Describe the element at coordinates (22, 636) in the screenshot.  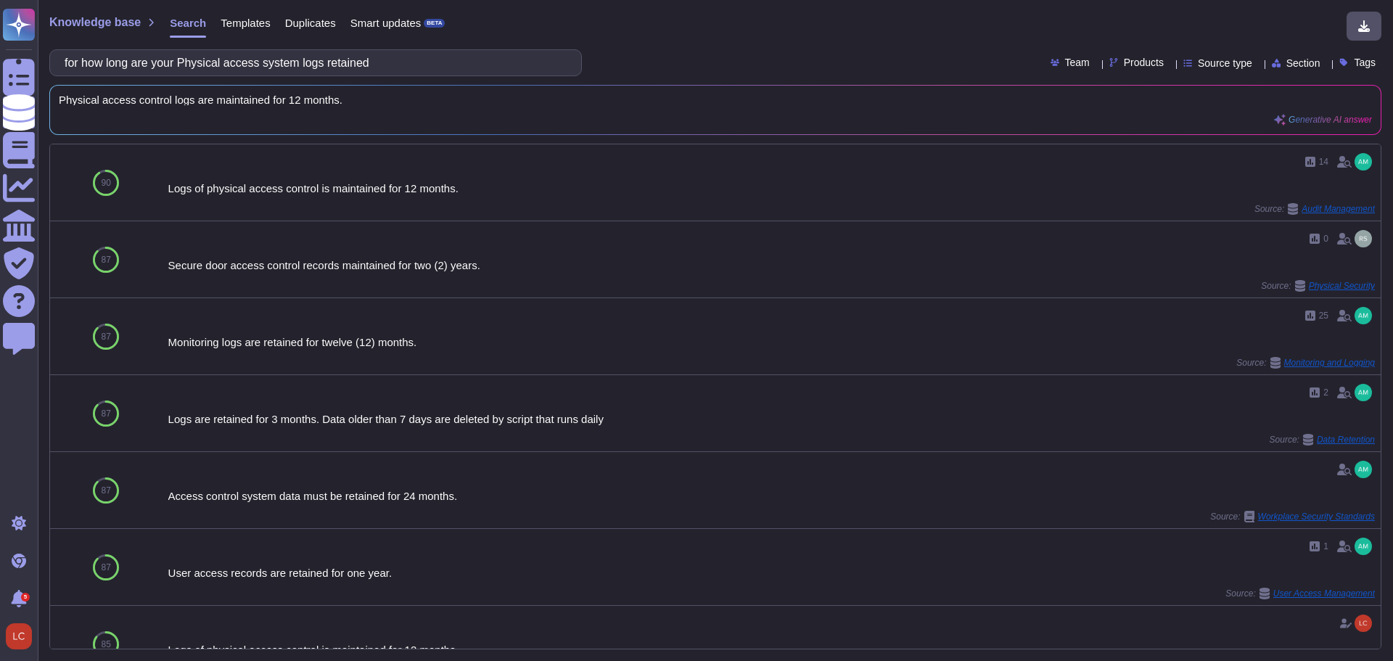
I see `button: user` at that location.